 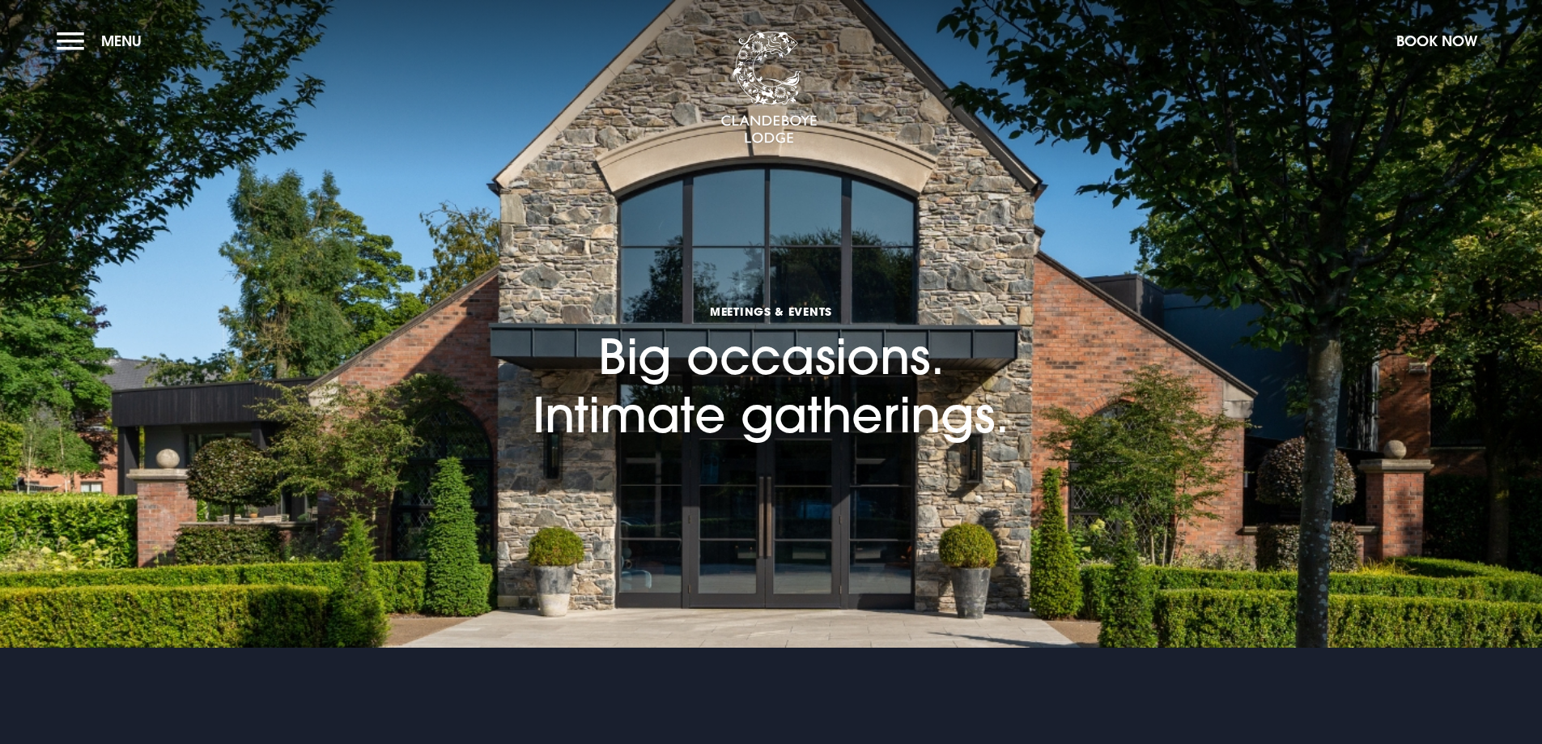 What do you see at coordinates (769, 88) in the screenshot?
I see `img: Clandeboye Lodge` at bounding box center [769, 88].